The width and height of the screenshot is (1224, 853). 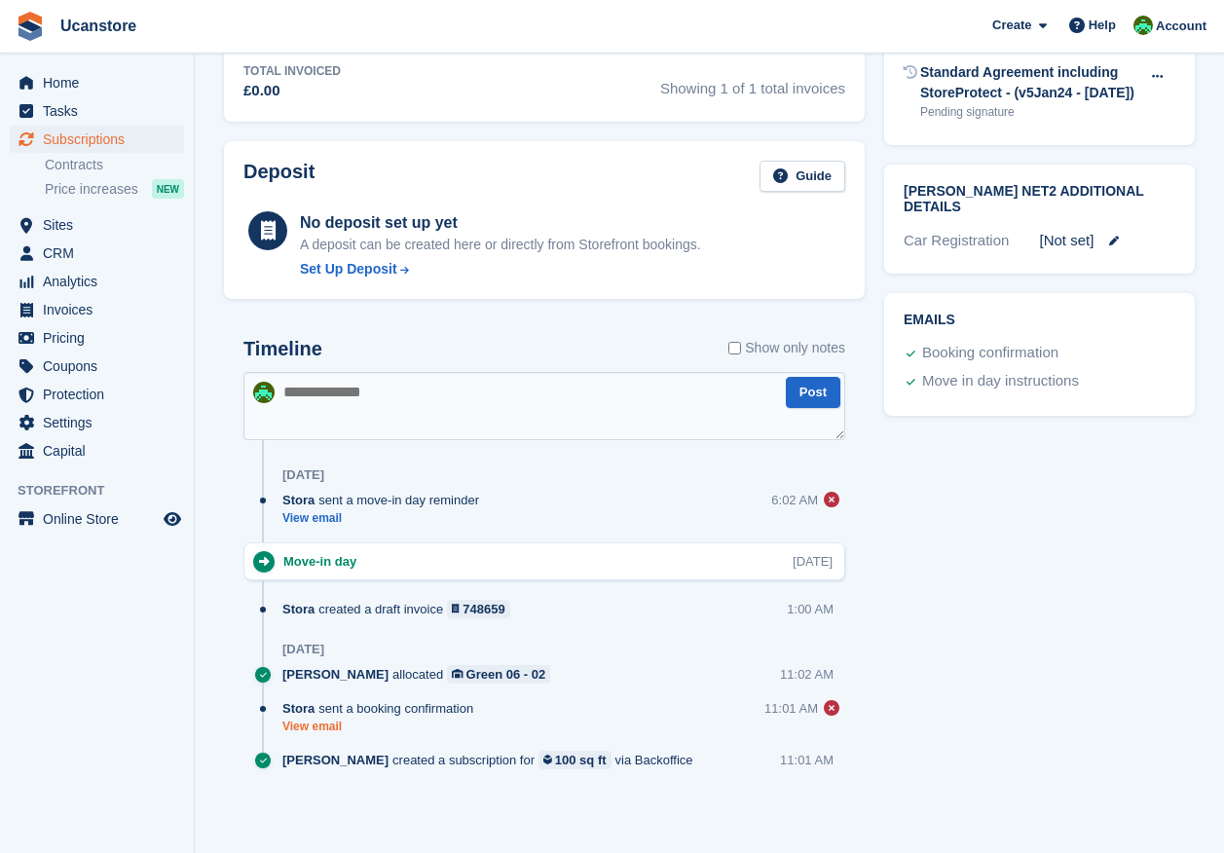 What do you see at coordinates (1181, 26) in the screenshot?
I see `span: Account` at bounding box center [1181, 26].